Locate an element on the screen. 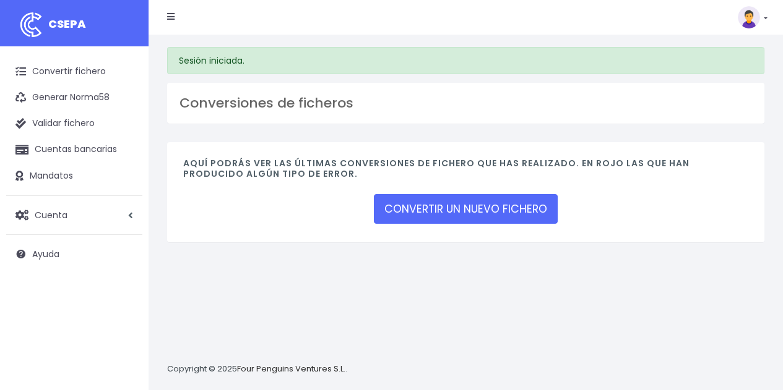 The height and width of the screenshot is (390, 783). span: CSEPA is located at coordinates (67, 24).